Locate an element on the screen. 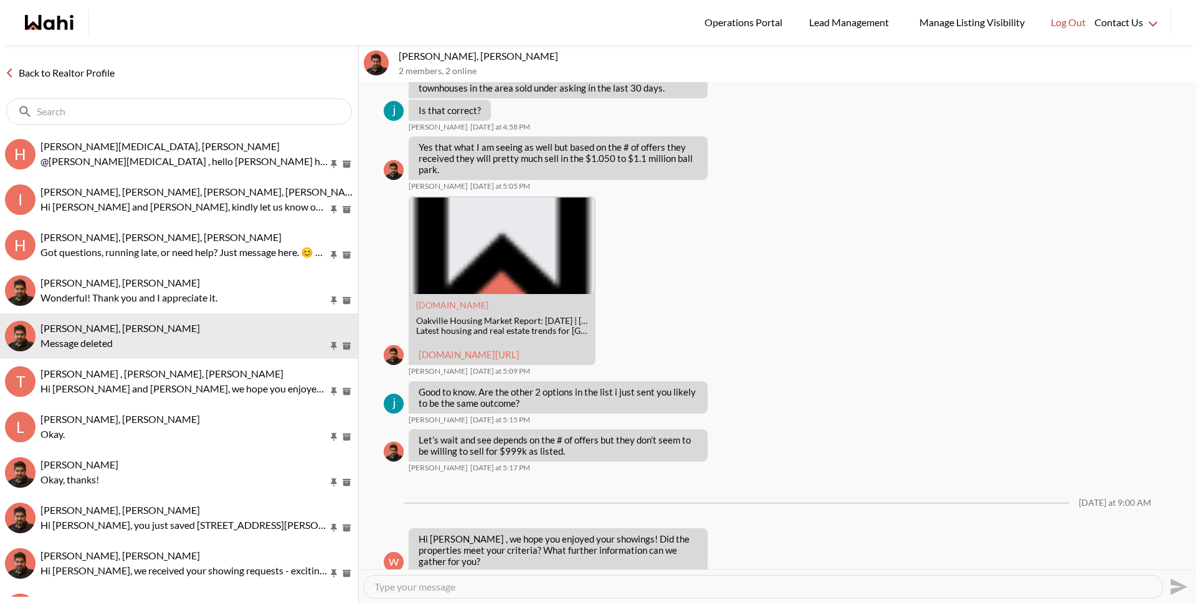 This screenshot has height=603, width=1196. p: Let’s wait and see depends on the # of offers but they don’t seem to be willing to sell for $999k... is located at coordinates (558, 445).